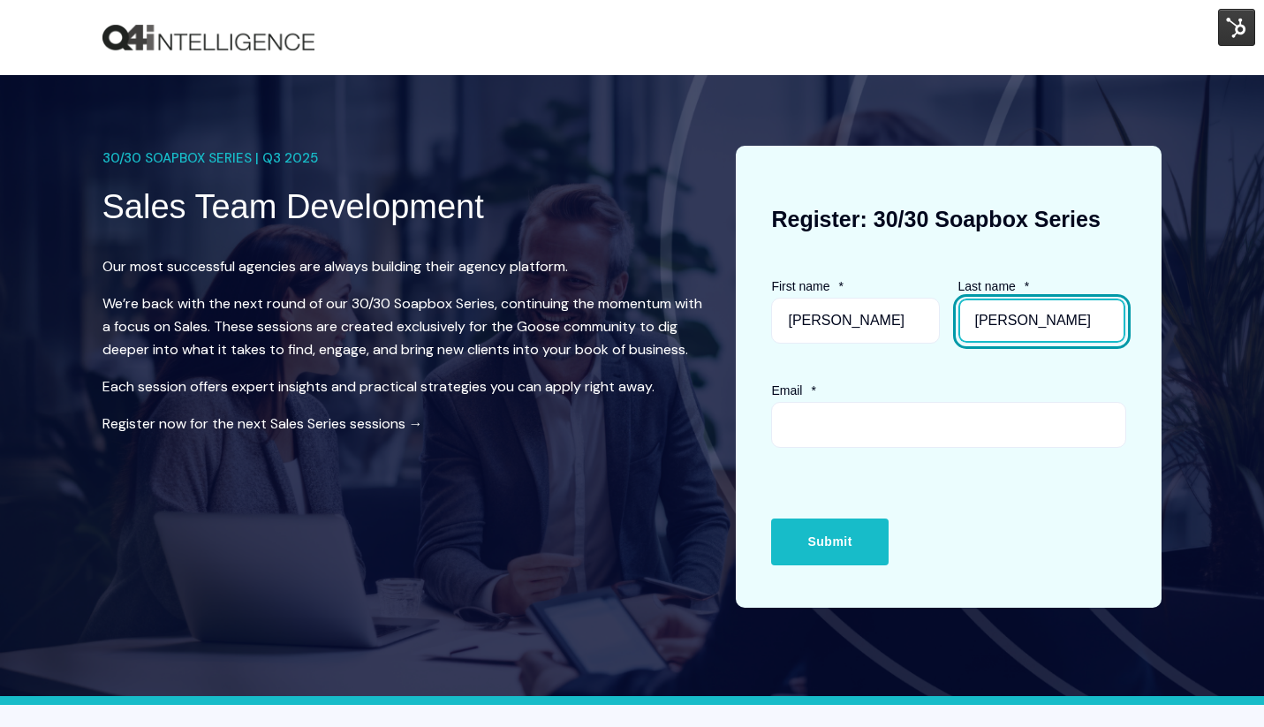 The height and width of the screenshot is (727, 1264). I want to click on img: HubSpot Tools Menu Toggle, so click(1236, 27).